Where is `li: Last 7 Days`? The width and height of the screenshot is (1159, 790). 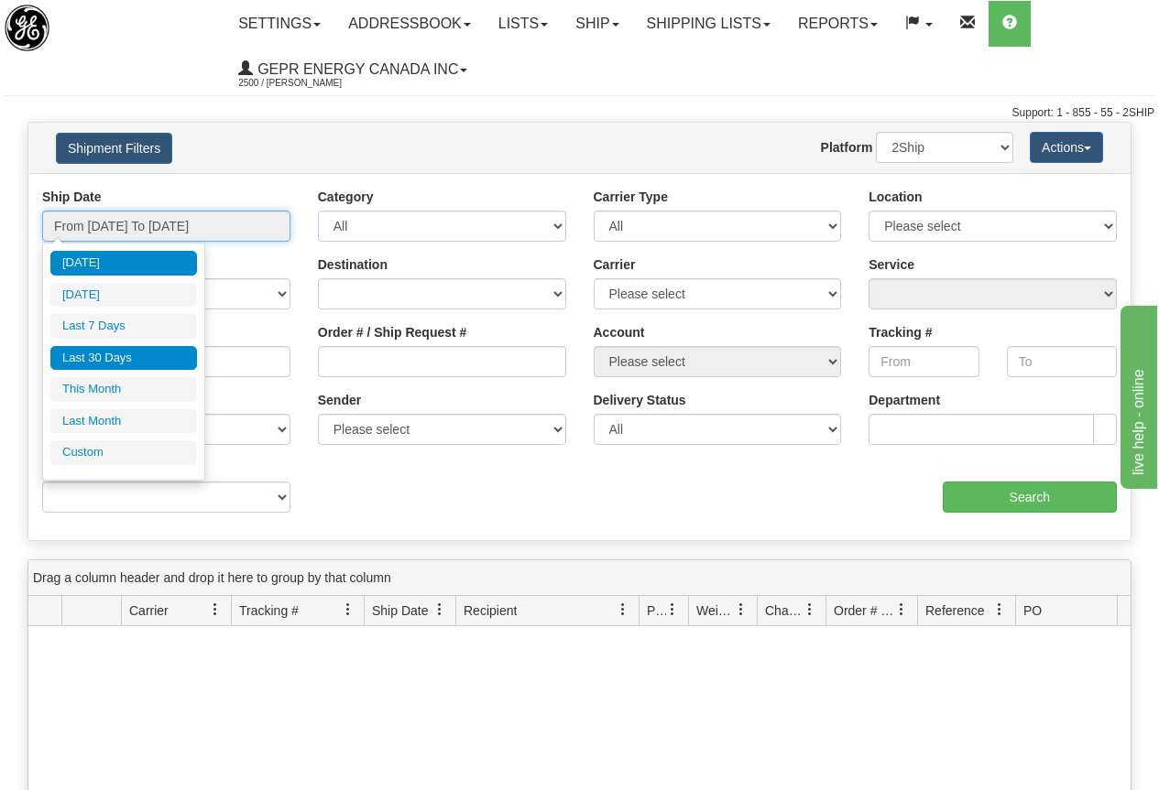 li: Last 7 Days is located at coordinates (124, 326).